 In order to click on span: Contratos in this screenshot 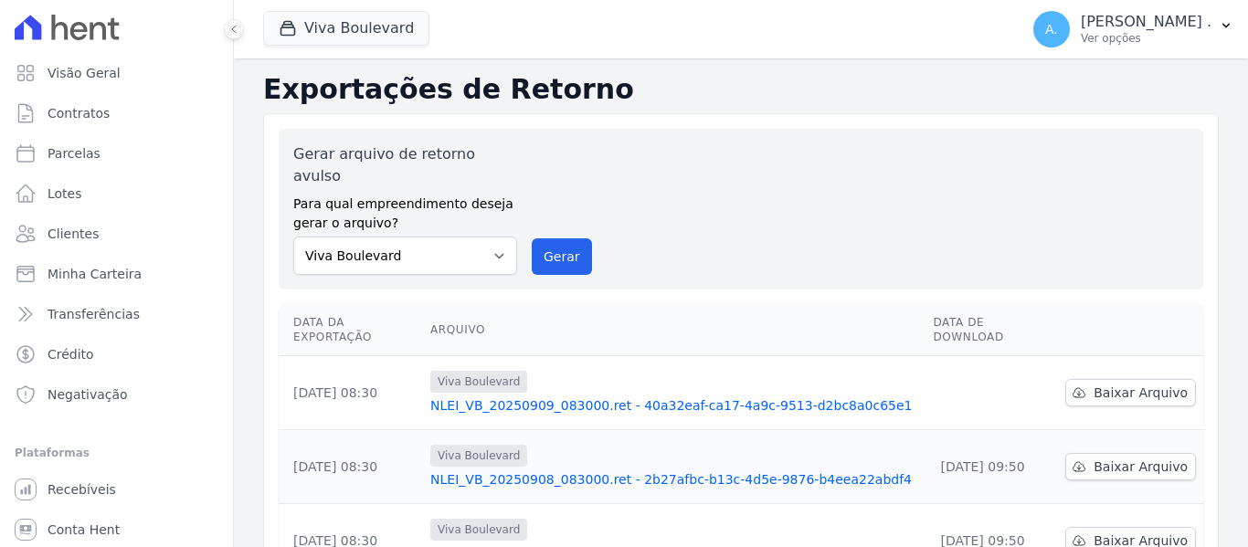, I will do `click(79, 113)`.